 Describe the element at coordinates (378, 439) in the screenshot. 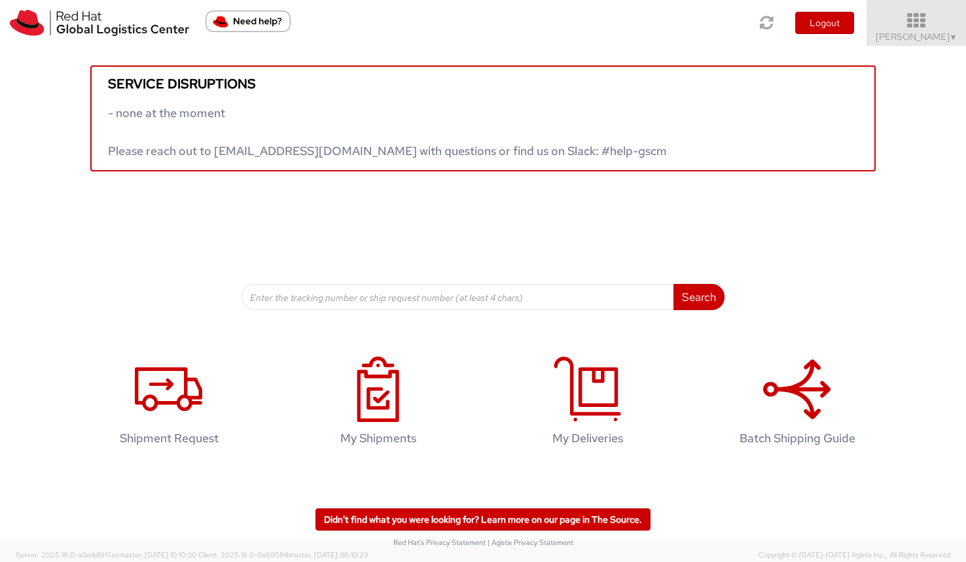

I see `h4: My Shipments` at that location.